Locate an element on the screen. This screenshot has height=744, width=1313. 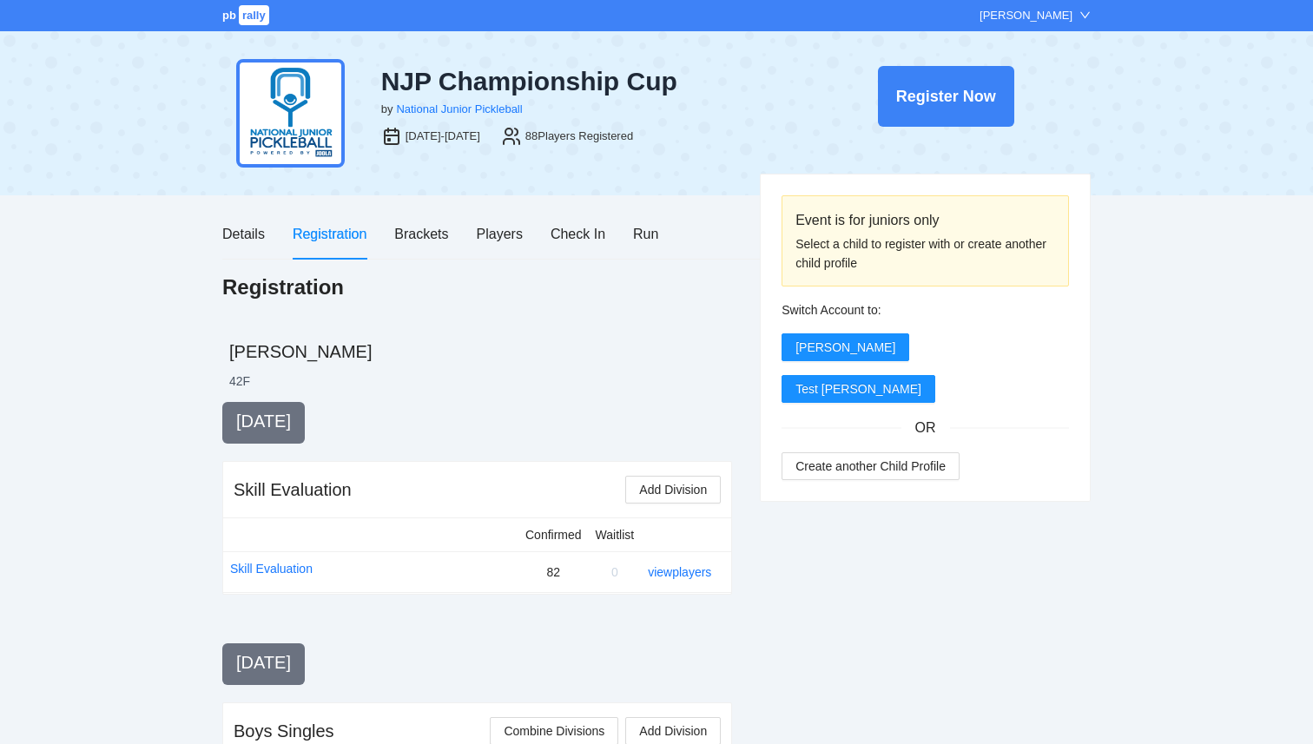
img: njp-logo2.png is located at coordinates (290, 113).